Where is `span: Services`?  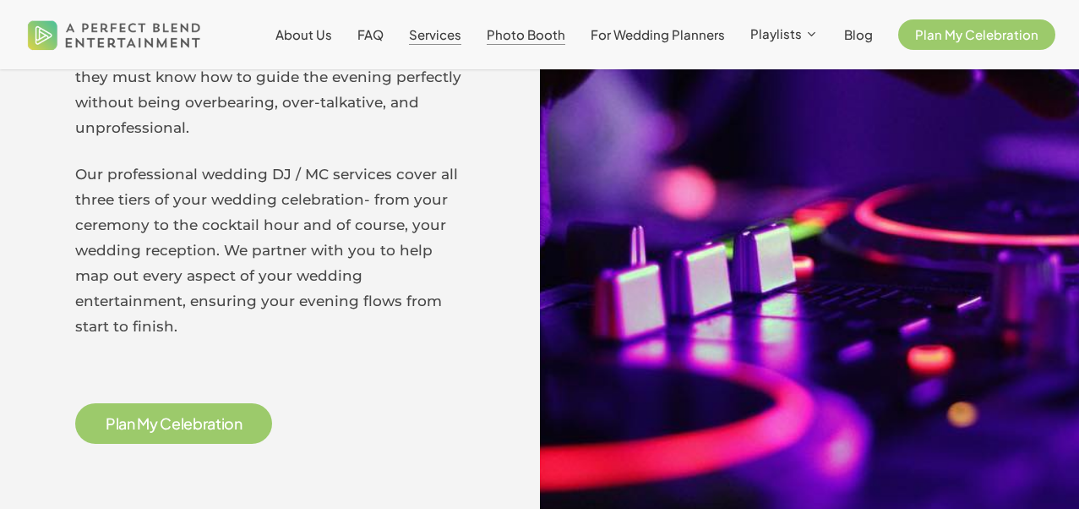 span: Services is located at coordinates (435, 34).